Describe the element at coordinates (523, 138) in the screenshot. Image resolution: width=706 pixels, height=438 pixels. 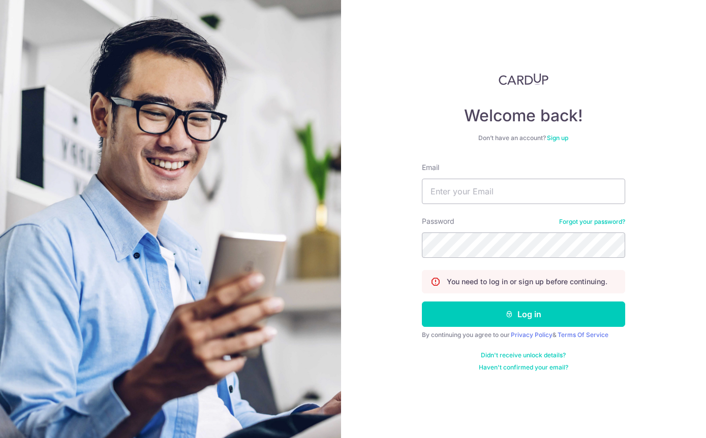
I see `div: Don’t have an account?` at that location.